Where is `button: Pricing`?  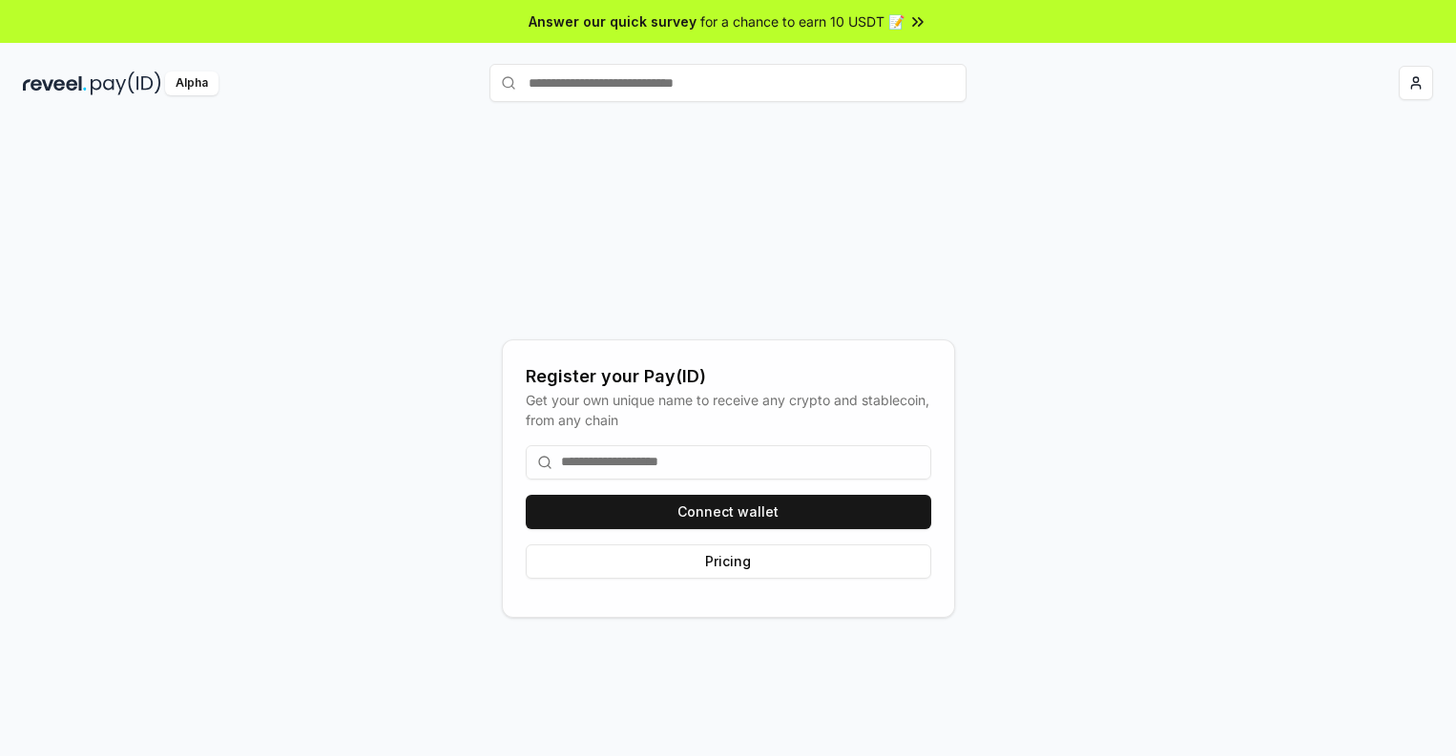
button: Pricing is located at coordinates (728, 562).